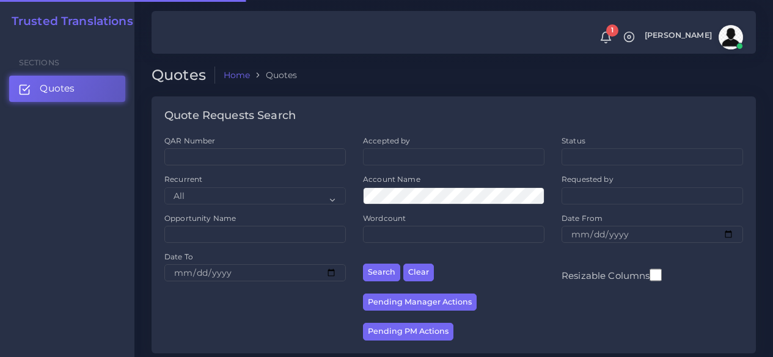 The width and height of the screenshot is (773, 357). I want to click on button: Pending Manager Actions, so click(420, 302).